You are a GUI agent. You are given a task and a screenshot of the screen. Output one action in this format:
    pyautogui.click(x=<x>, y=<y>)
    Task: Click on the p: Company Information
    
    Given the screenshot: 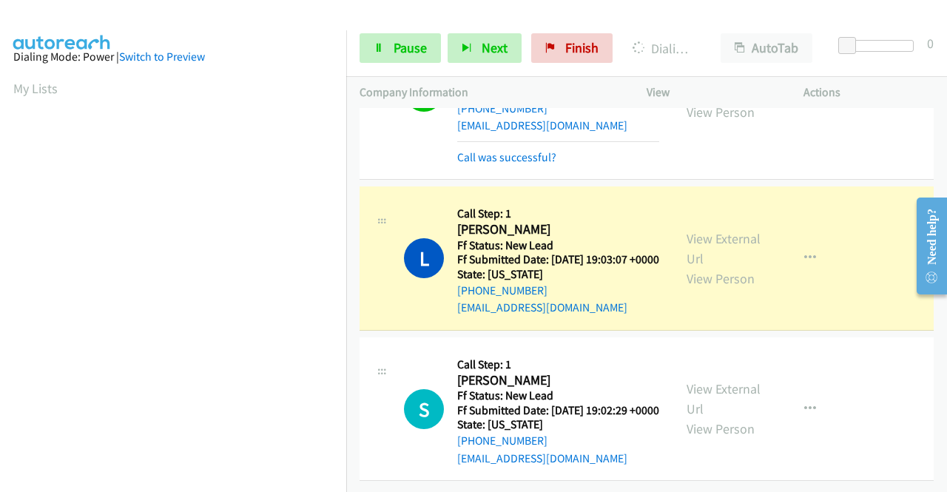 What is the action you would take?
    pyautogui.click(x=490, y=92)
    